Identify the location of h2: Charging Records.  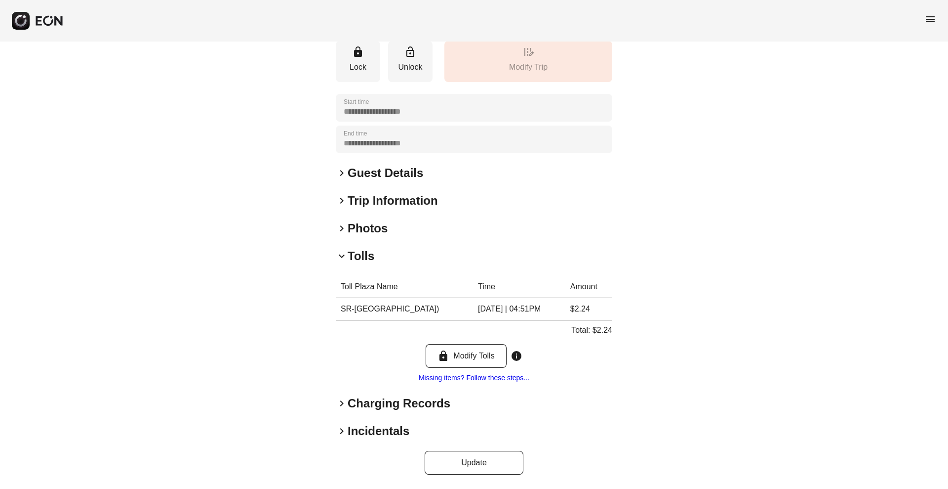
(399, 403).